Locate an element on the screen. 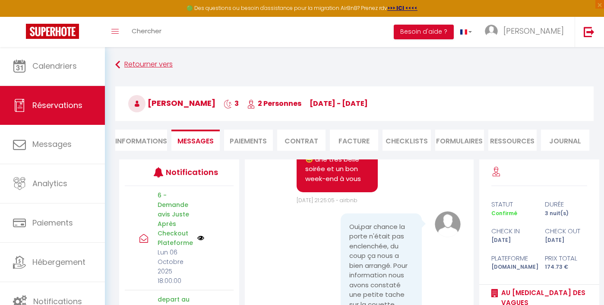  div: check out is located at coordinates (566, 231).